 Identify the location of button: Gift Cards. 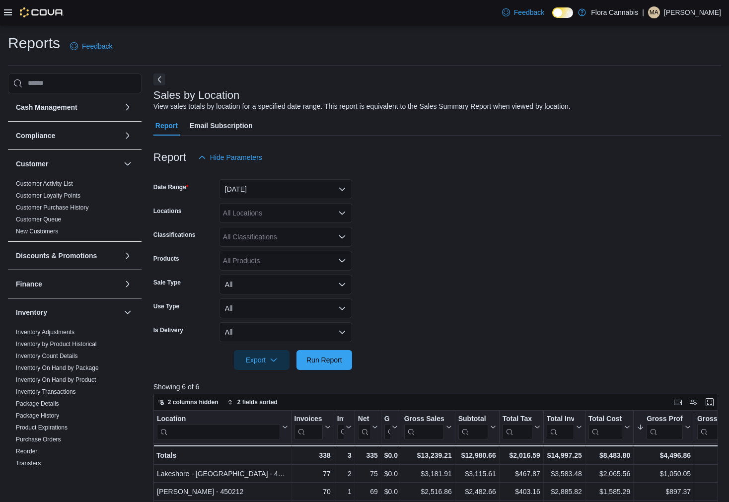
(391, 426).